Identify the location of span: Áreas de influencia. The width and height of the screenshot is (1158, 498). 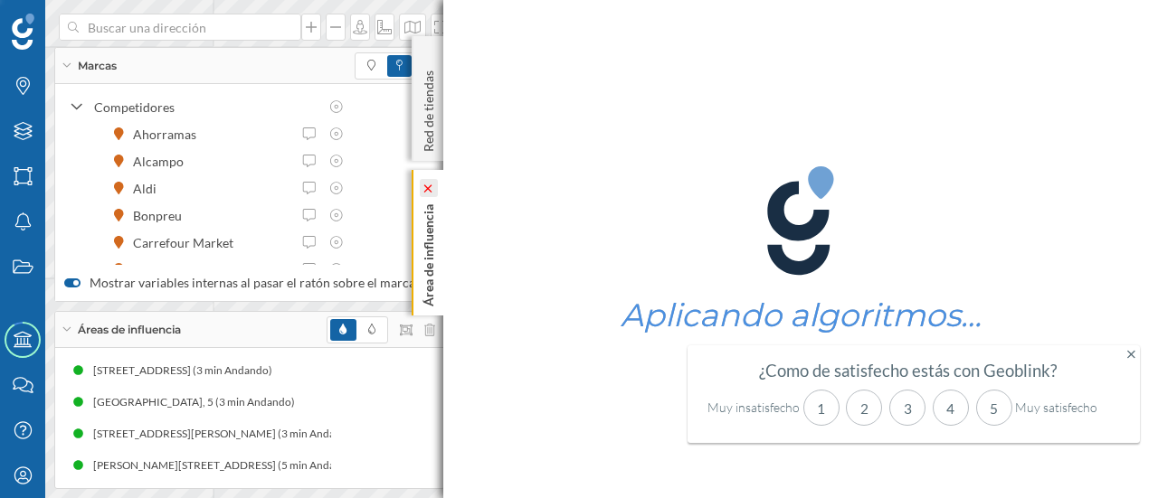
(129, 330).